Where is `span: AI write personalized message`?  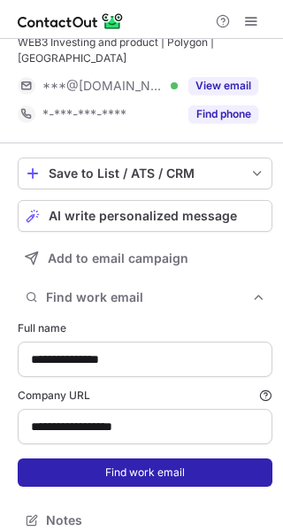 span: AI write personalized message is located at coordinates (142, 216).